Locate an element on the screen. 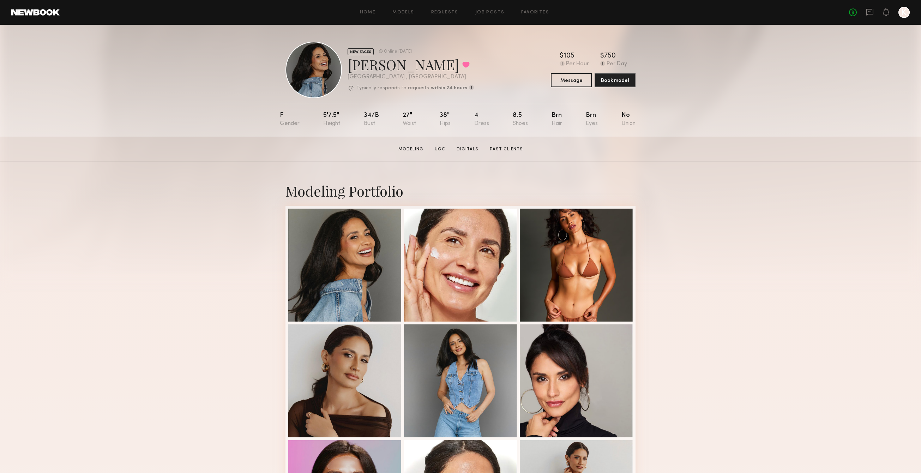  div: F is located at coordinates (290, 119).